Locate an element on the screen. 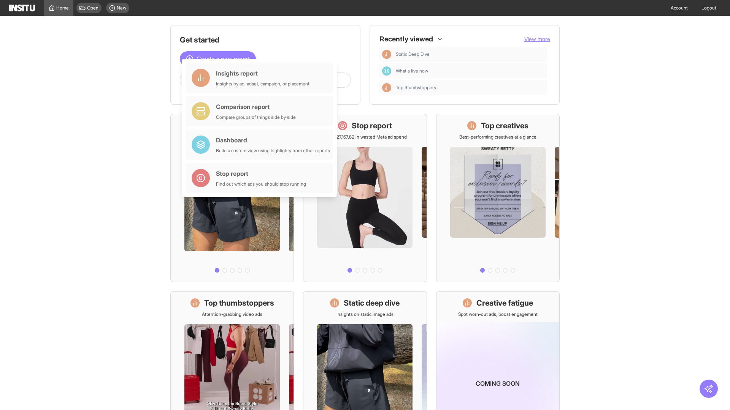  span: Home is located at coordinates (62, 8).